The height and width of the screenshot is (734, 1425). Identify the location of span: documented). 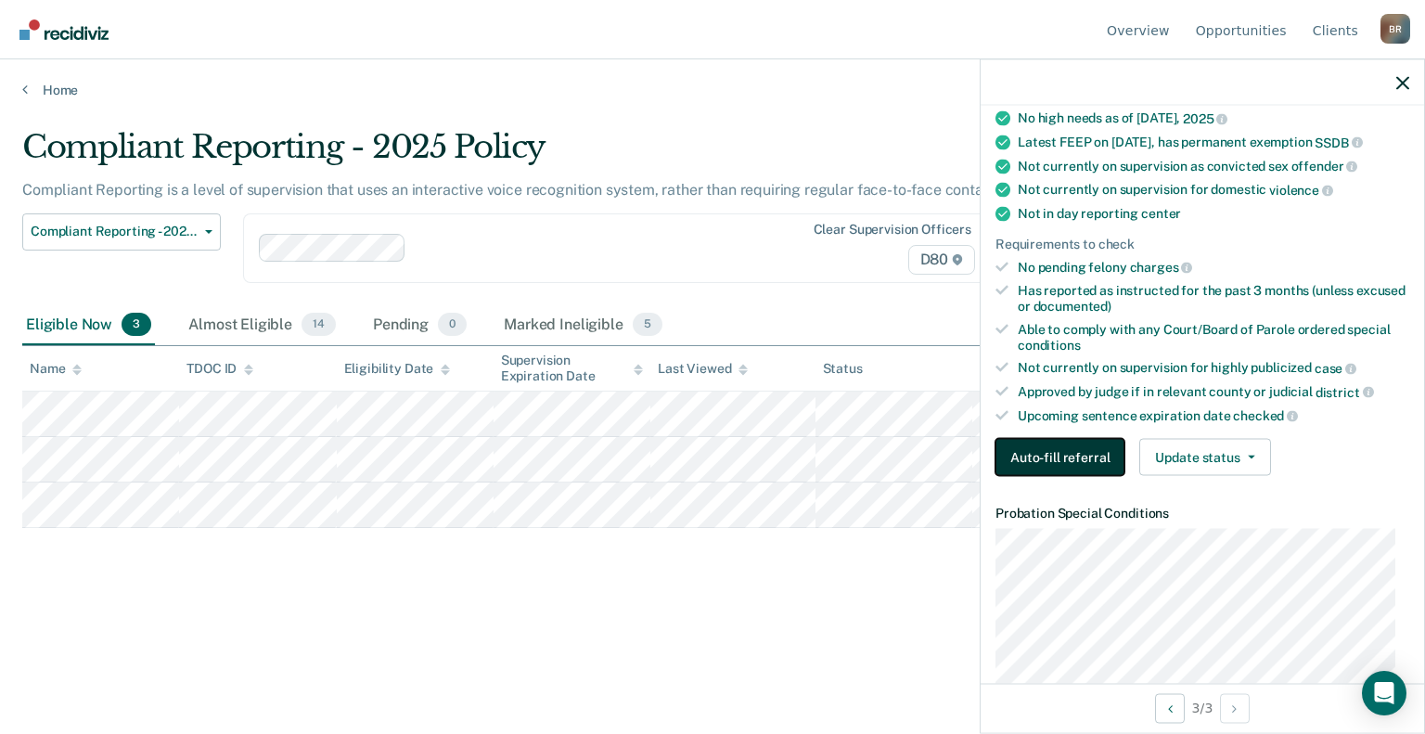
(1073, 305).